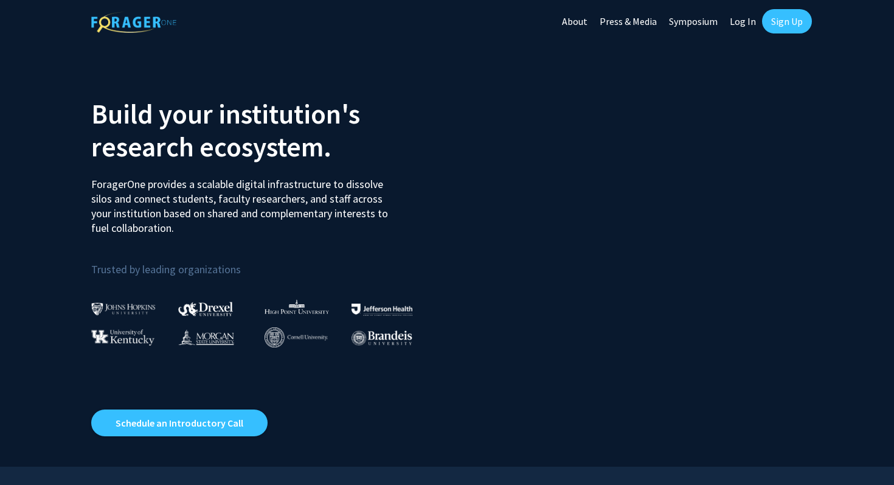  I want to click on img: Drexel University, so click(206, 308).